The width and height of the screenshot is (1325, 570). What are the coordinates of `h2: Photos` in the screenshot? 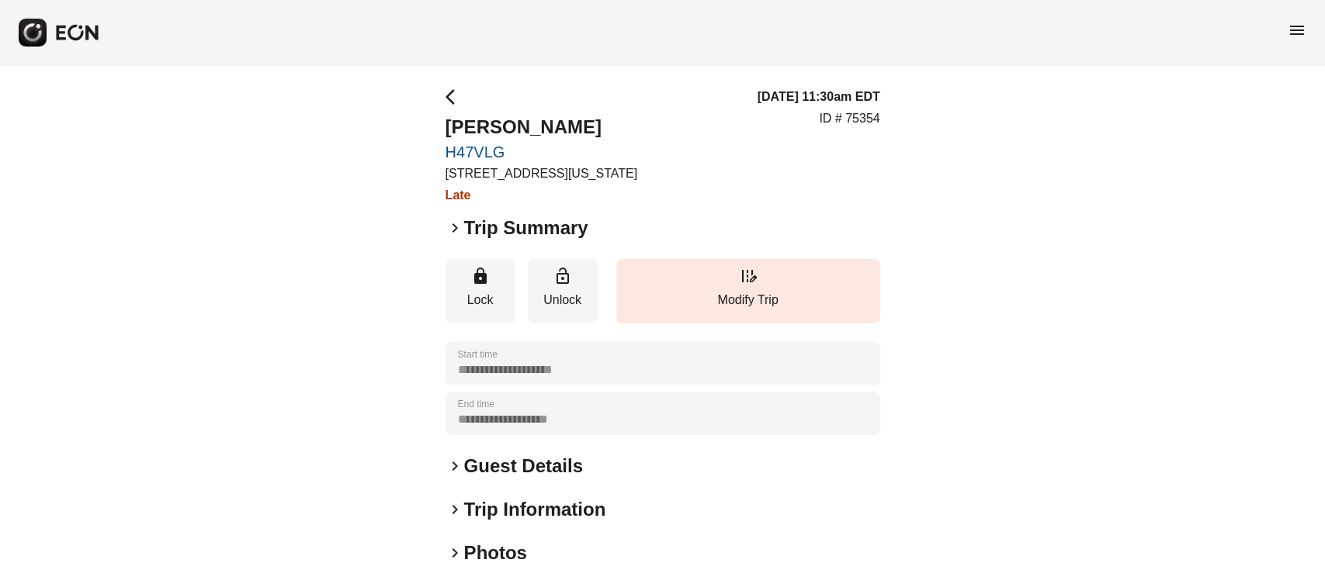 It's located at (495, 553).